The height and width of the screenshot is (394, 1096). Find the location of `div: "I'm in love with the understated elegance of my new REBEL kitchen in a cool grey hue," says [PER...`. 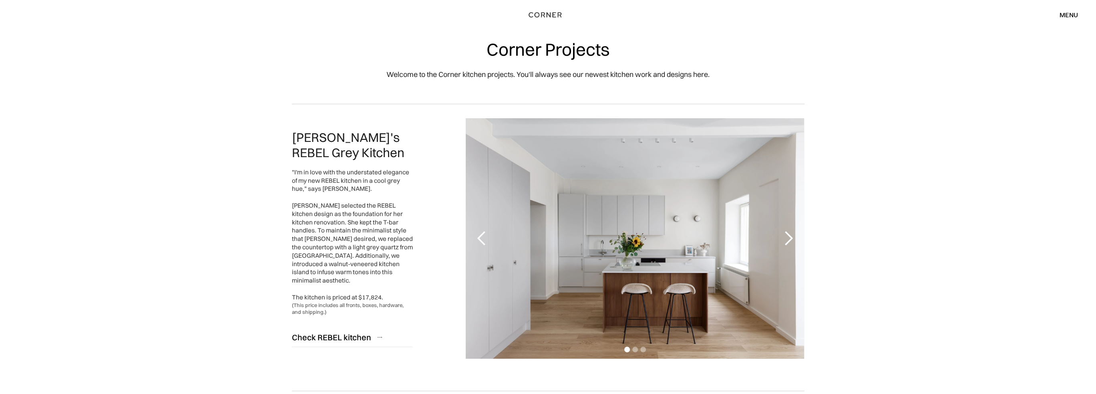

div: "I'm in love with the understated elegance of my new REBEL kitchen in a cool grey hue," says [PER... is located at coordinates (352, 235).